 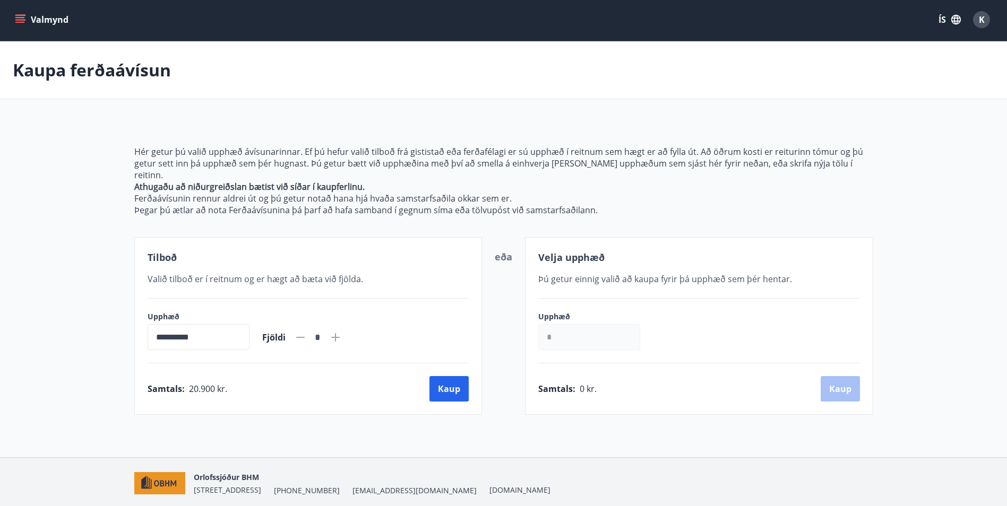 What do you see at coordinates (208, 389) in the screenshot?
I see `span: 20.900 kr.` at bounding box center [208, 389].